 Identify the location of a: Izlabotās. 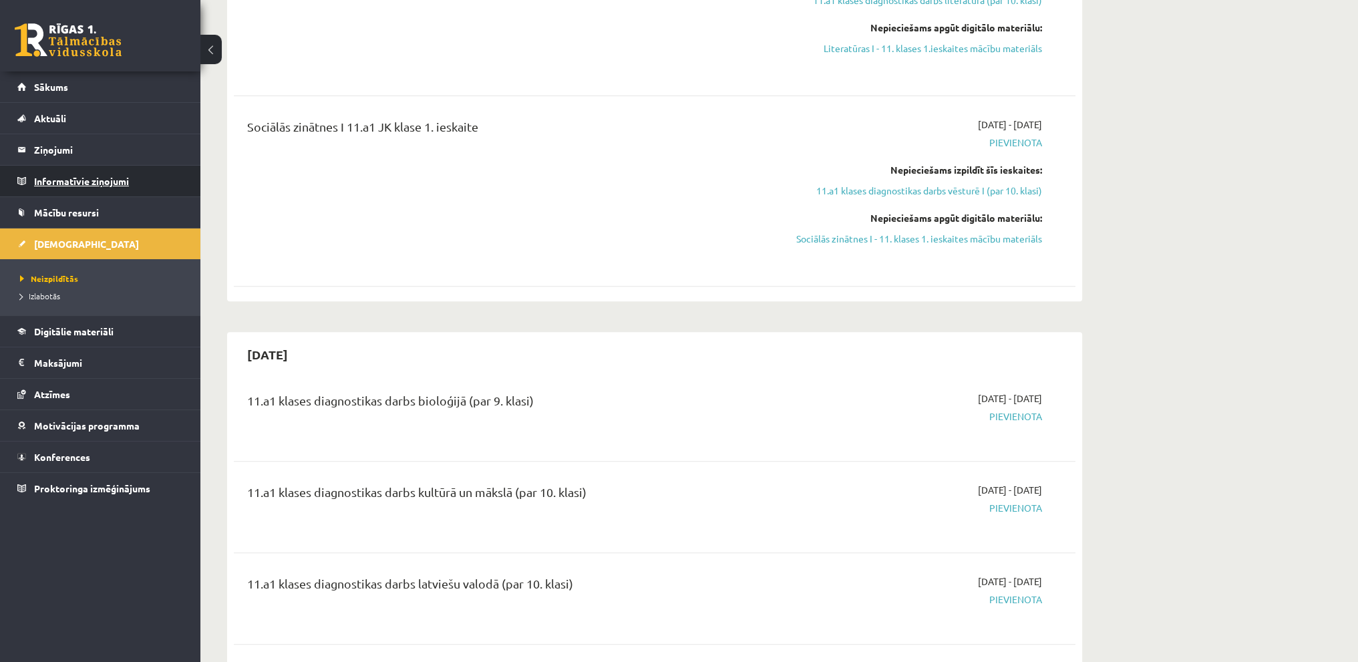
(104, 296).